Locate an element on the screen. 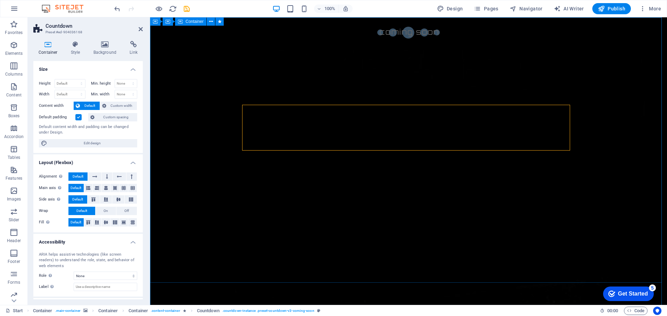 The image size is (667, 316). label: Width is located at coordinates (47, 94).